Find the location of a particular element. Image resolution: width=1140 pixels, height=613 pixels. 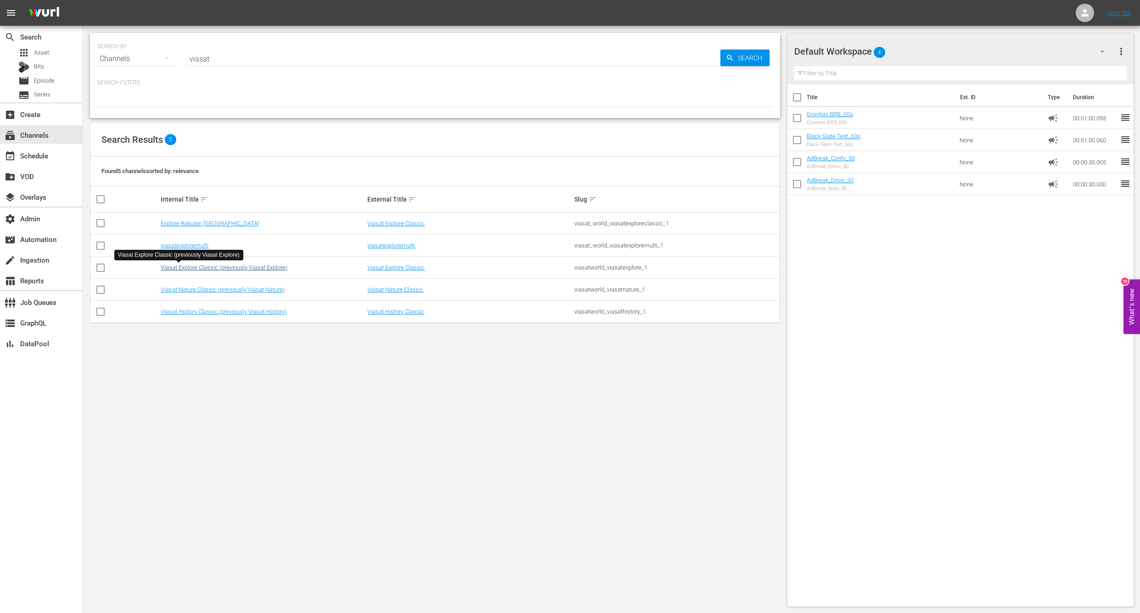

a: AdBreak_Contv_30 is located at coordinates (831, 158).